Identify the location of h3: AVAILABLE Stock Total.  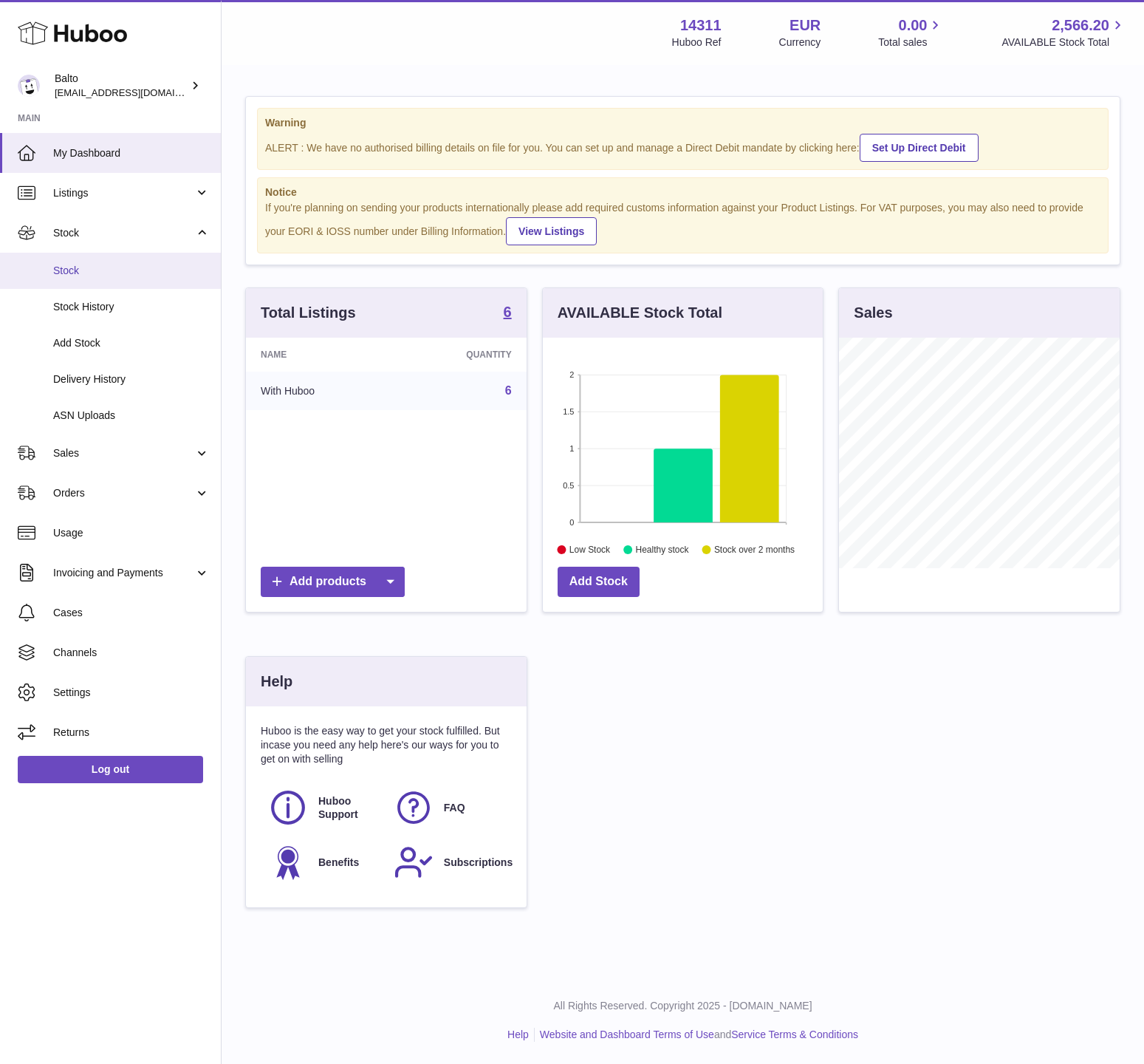
(640, 312).